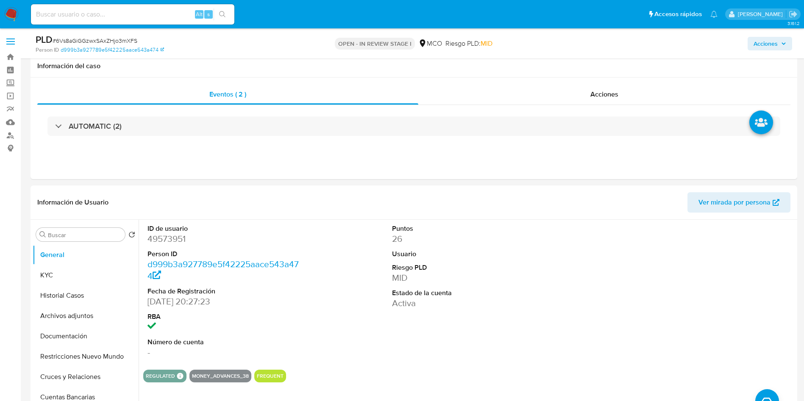 The width and height of the screenshot is (804, 401). Describe the element at coordinates (86, 357) in the screenshot. I see `button: Restricciones Nuevo Mundo` at that location.